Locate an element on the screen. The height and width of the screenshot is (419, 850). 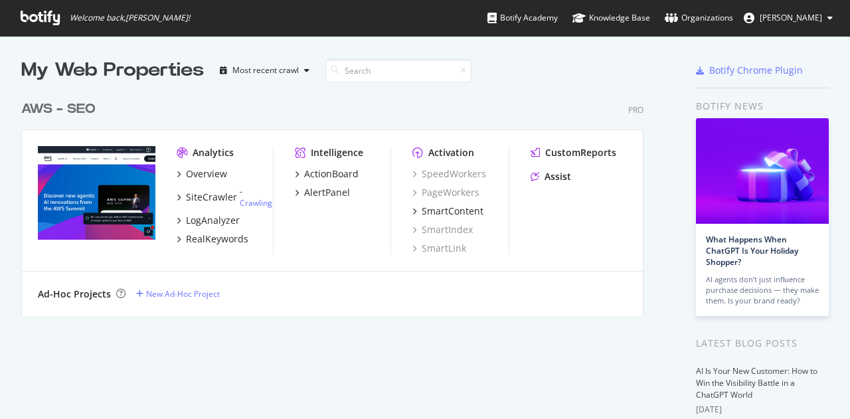
div: SmartContent is located at coordinates (452, 211).